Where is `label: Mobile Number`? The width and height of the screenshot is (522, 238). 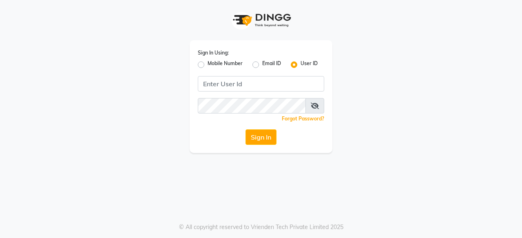
label: Mobile Number is located at coordinates (225, 65).